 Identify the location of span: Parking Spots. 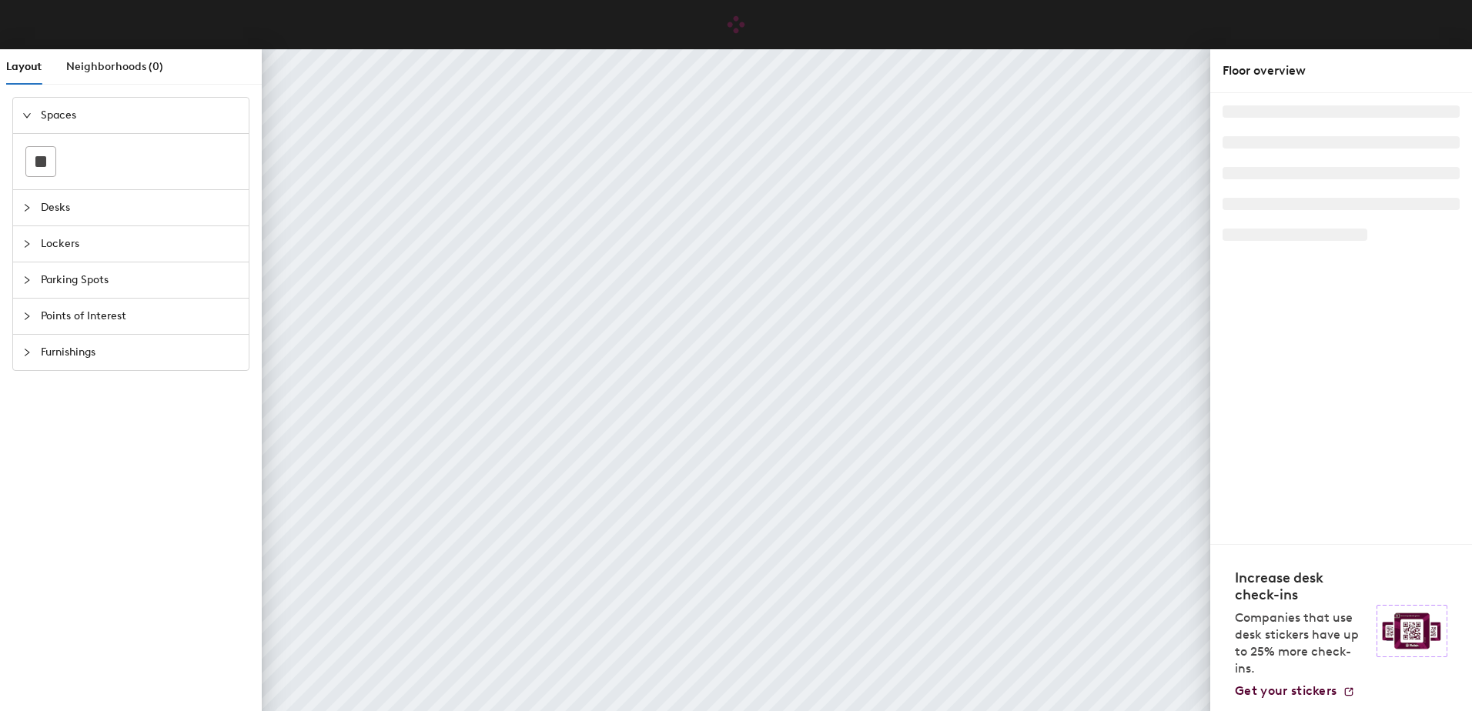
(140, 280).